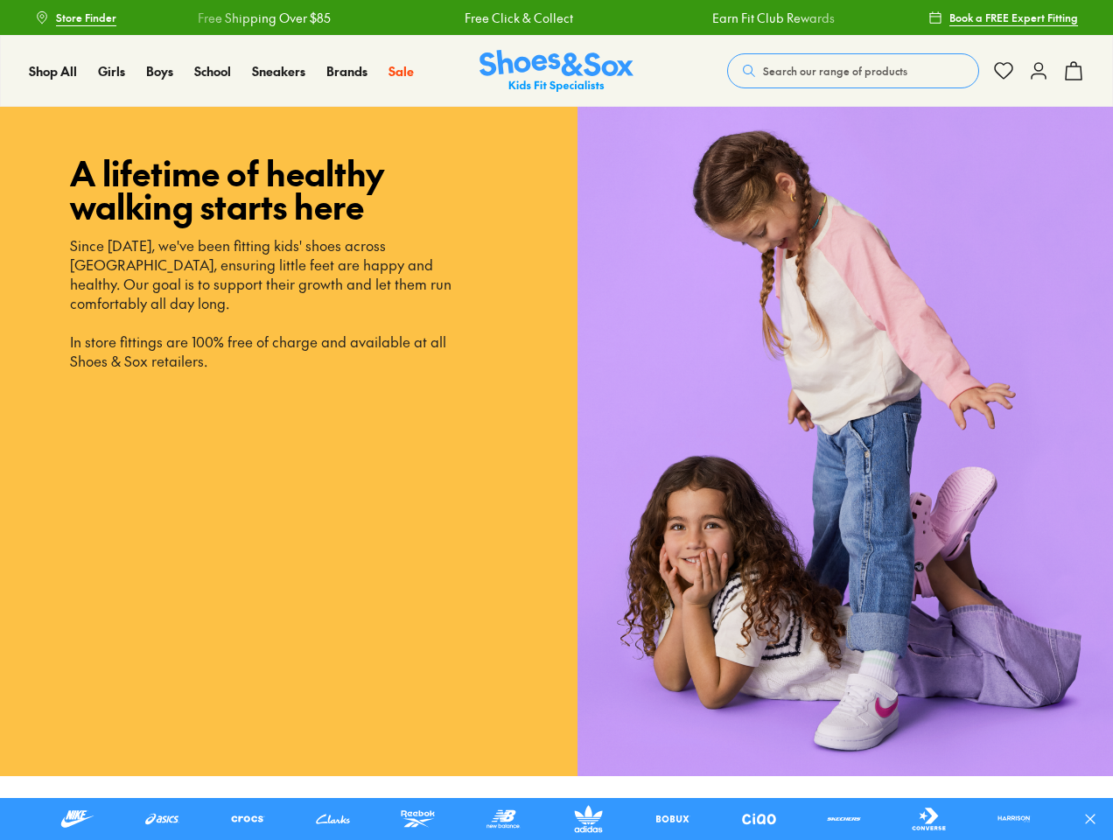 The height and width of the screenshot is (840, 1113). Describe the element at coordinates (401, 71) in the screenshot. I see `span: Sale` at that location.